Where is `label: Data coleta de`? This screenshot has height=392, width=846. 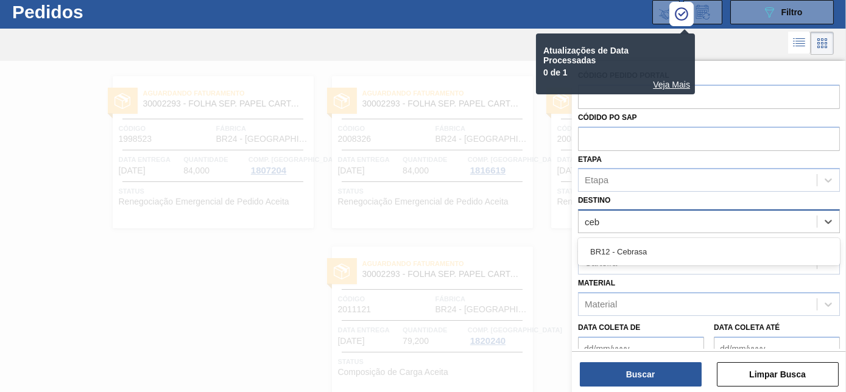
label: Data coleta de is located at coordinates (609, 328).